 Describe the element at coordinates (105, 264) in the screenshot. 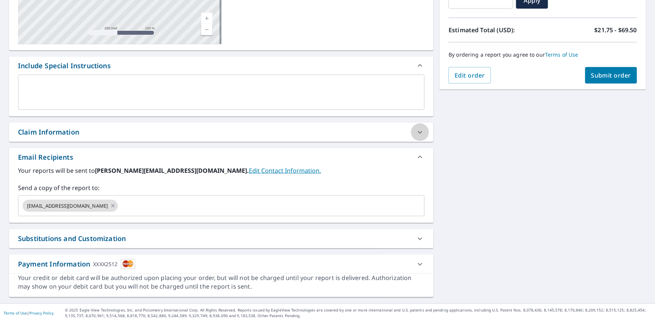

I see `div: XXXX2512` at that location.